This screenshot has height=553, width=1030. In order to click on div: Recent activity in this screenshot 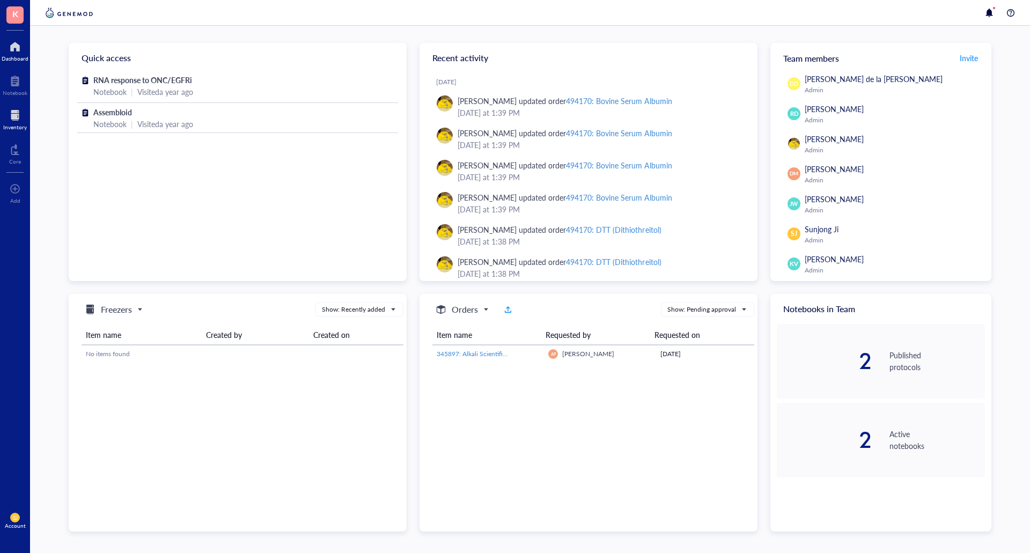, I will do `click(588, 58)`.